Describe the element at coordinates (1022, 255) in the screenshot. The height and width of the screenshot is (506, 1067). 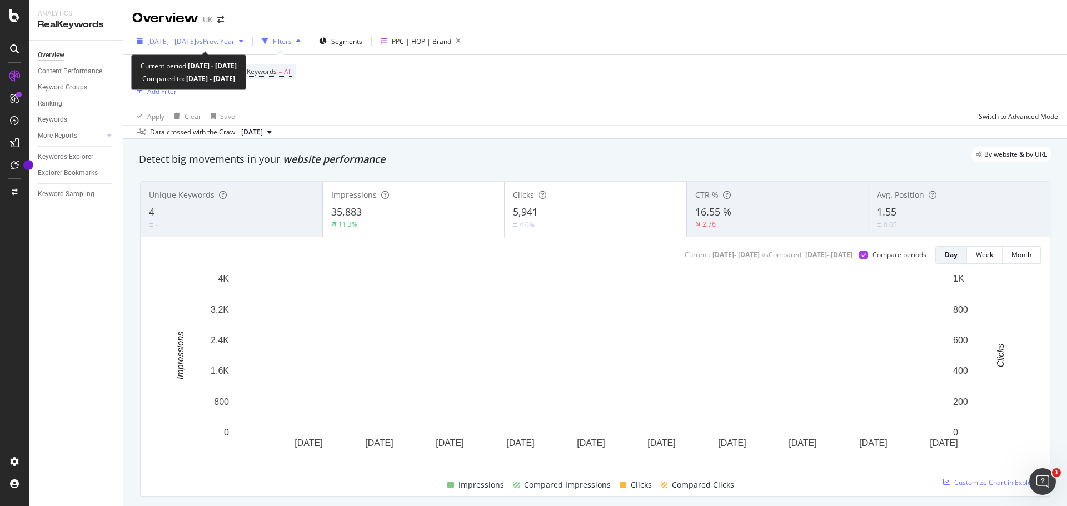
I see `div: Month` at that location.